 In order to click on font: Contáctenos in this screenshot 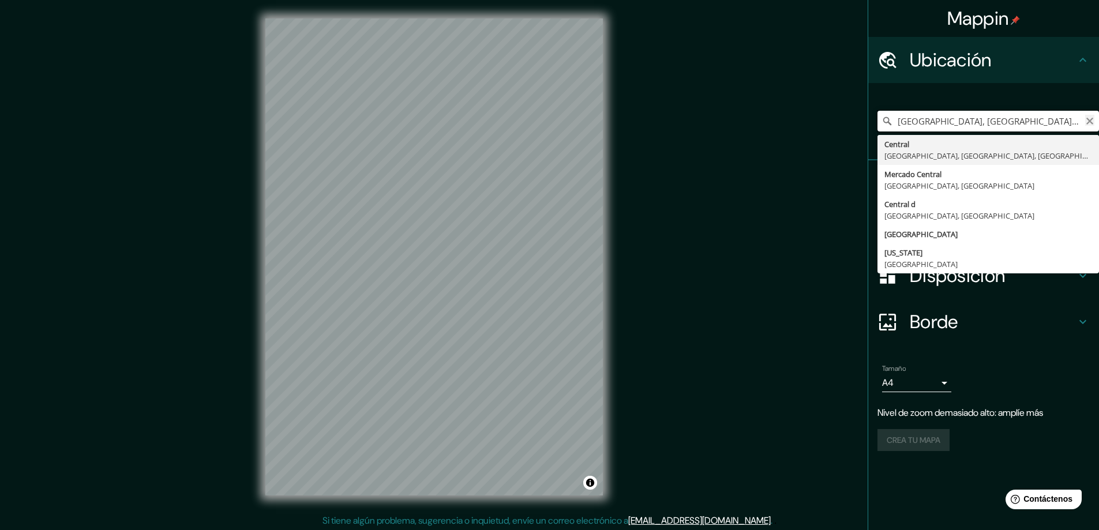, I will do `click(51, 14)`.